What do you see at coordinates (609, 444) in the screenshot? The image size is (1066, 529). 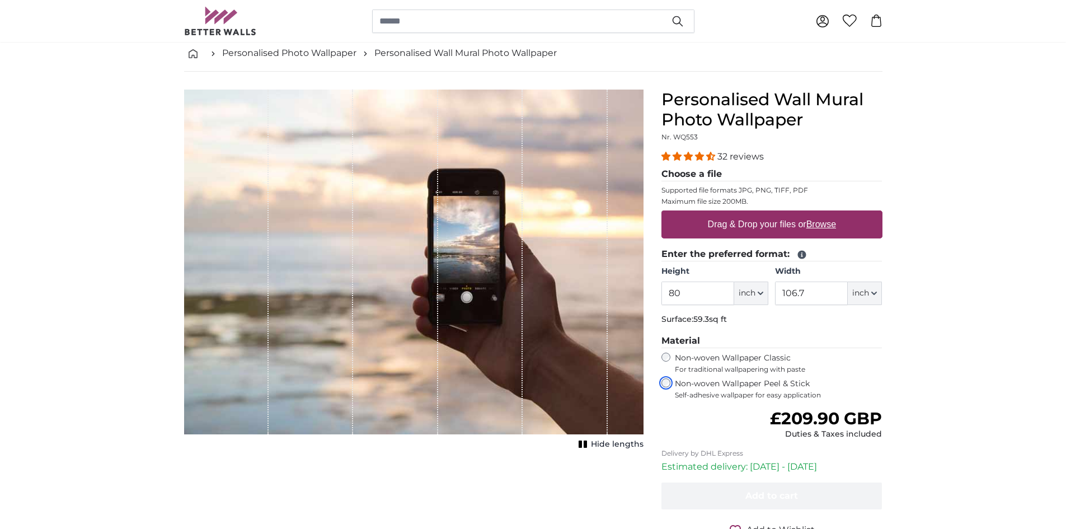 I see `button: Hide lengths` at bounding box center [609, 444].